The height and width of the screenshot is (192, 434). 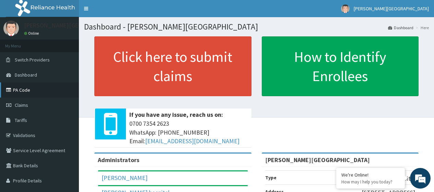 What do you see at coordinates (401, 27) in the screenshot?
I see `a: Dashboard` at bounding box center [401, 27].